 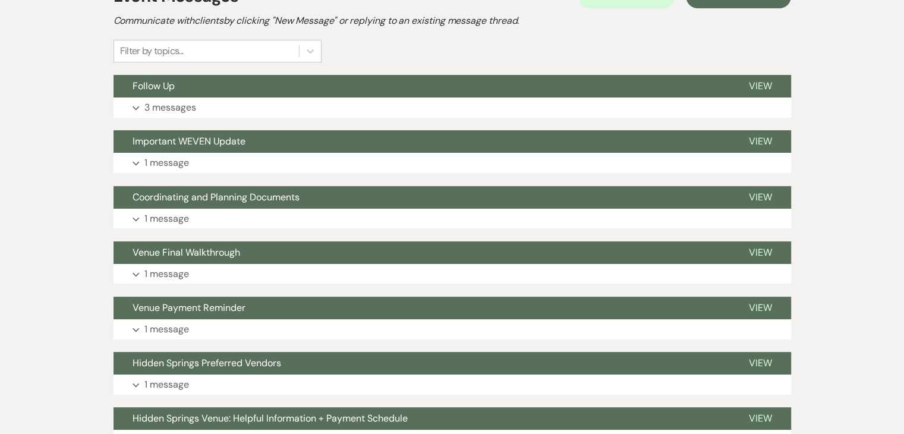 I want to click on div: Filter by topics..., so click(x=152, y=51).